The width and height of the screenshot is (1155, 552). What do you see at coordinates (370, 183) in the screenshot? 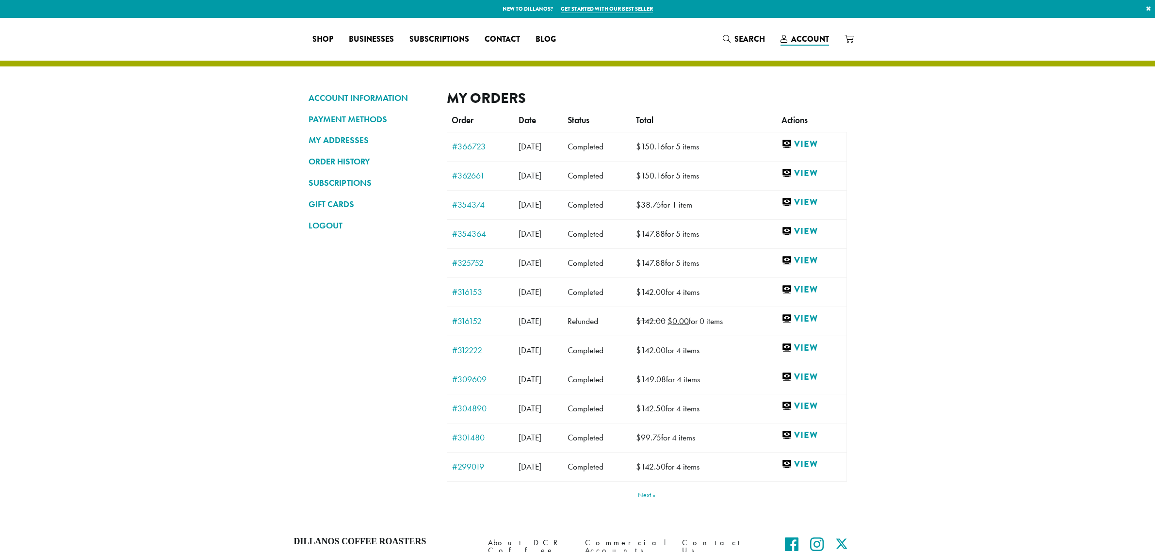
I see `a: SUBSCRIPTIONS` at bounding box center [370, 183].